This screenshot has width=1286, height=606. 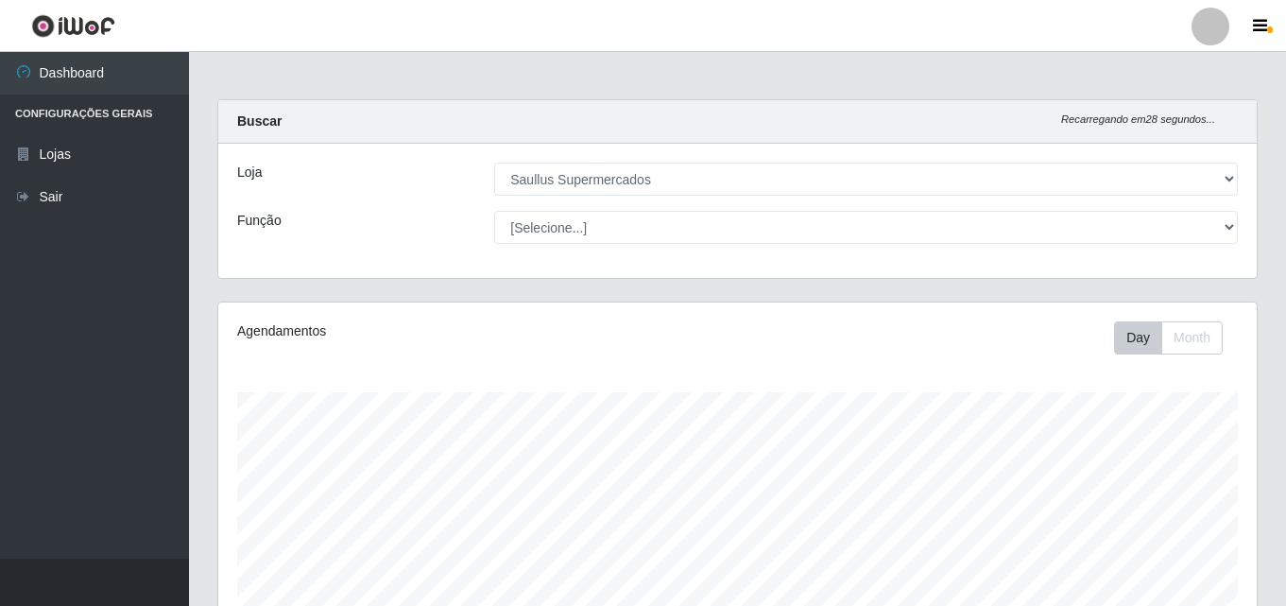 What do you see at coordinates (1191, 337) in the screenshot?
I see `button: Month` at bounding box center [1191, 337].